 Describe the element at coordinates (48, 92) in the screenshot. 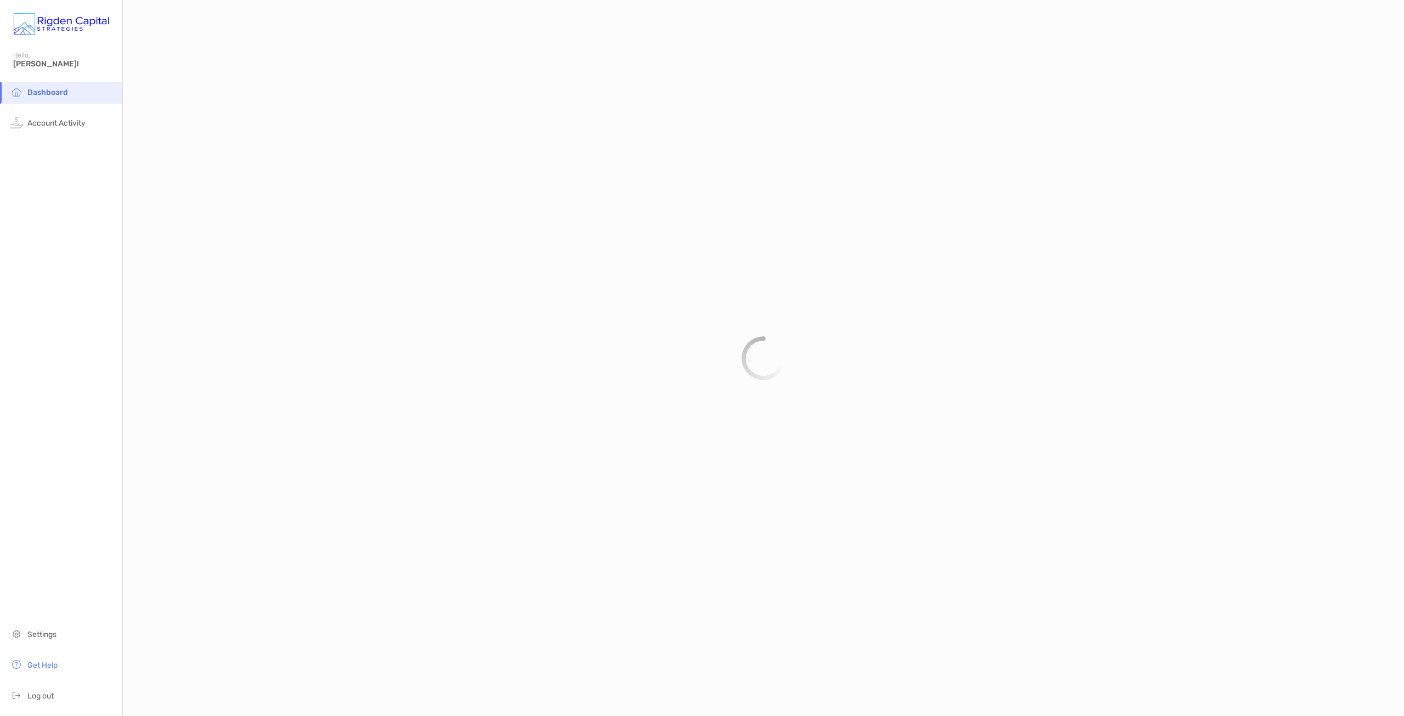

I see `span: Dashboard` at that location.